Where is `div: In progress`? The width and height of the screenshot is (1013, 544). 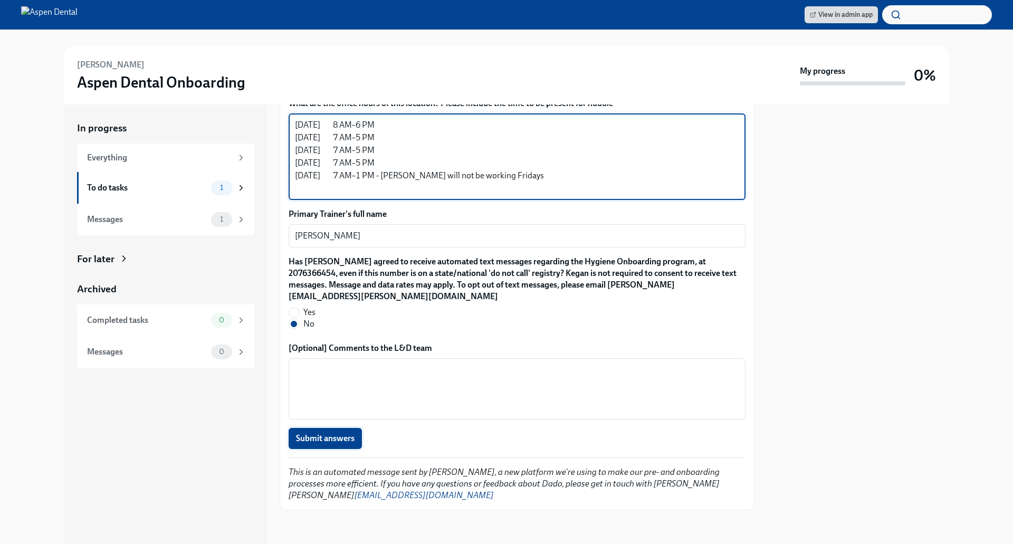
div: In progress is located at coordinates (166, 128).